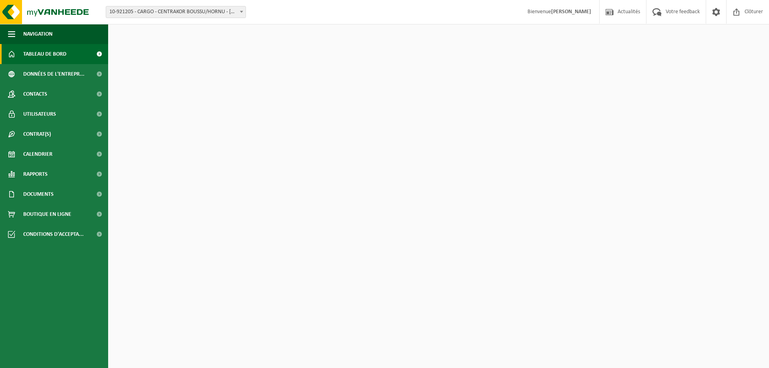 Image resolution: width=769 pixels, height=368 pixels. Describe the element at coordinates (38, 154) in the screenshot. I see `span: Calendrier` at that location.